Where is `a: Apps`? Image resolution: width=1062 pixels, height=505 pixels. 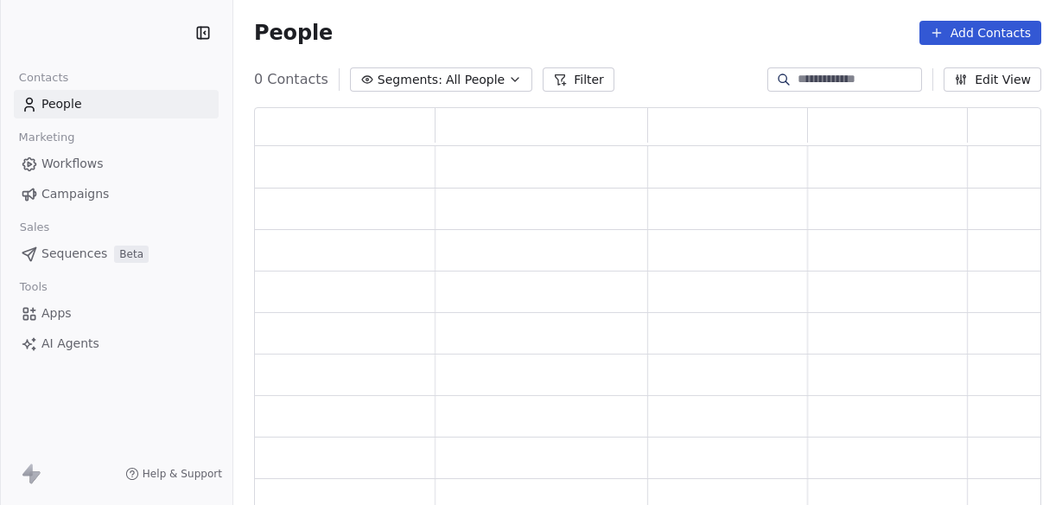
a: Apps is located at coordinates (116, 313).